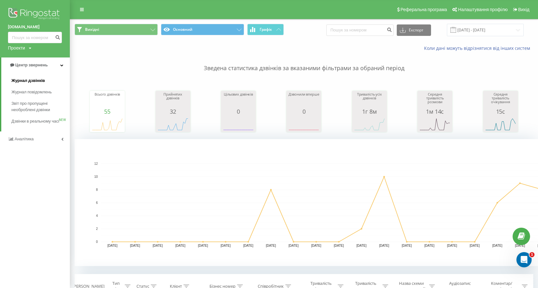 This screenshot has height=288, width=538. Describe the element at coordinates (500, 100) in the screenshot. I see `div: Середня тривалість очікування` at that location.